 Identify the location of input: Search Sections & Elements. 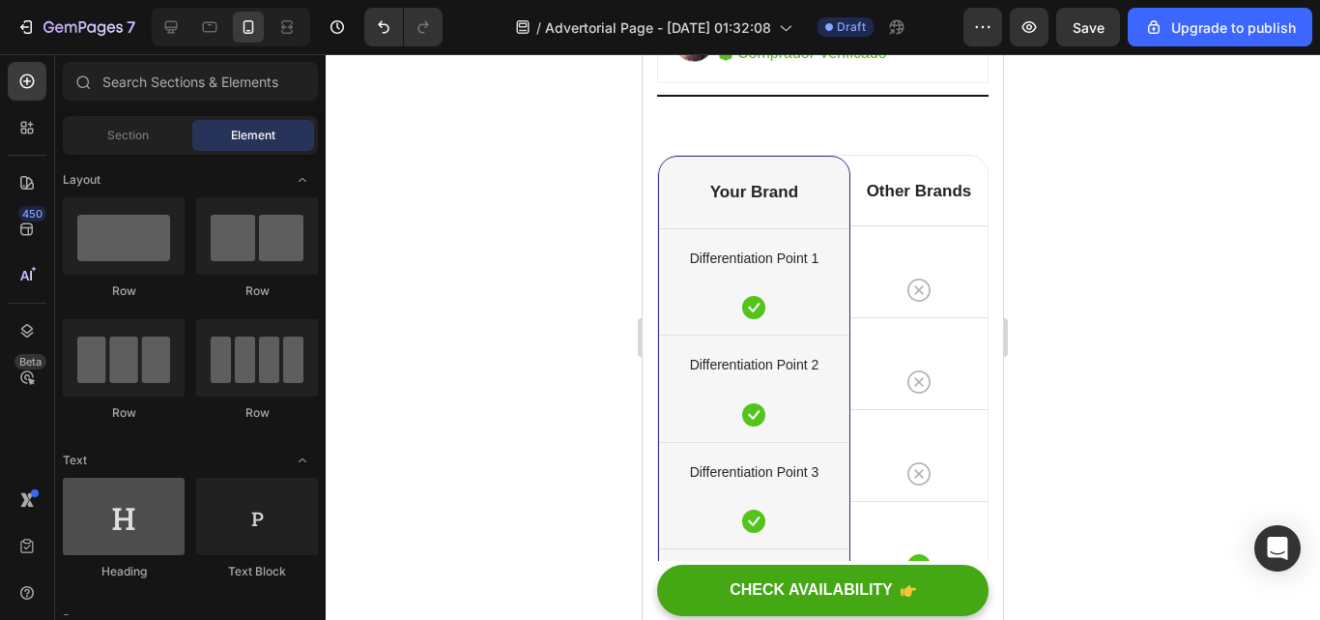
(190, 81).